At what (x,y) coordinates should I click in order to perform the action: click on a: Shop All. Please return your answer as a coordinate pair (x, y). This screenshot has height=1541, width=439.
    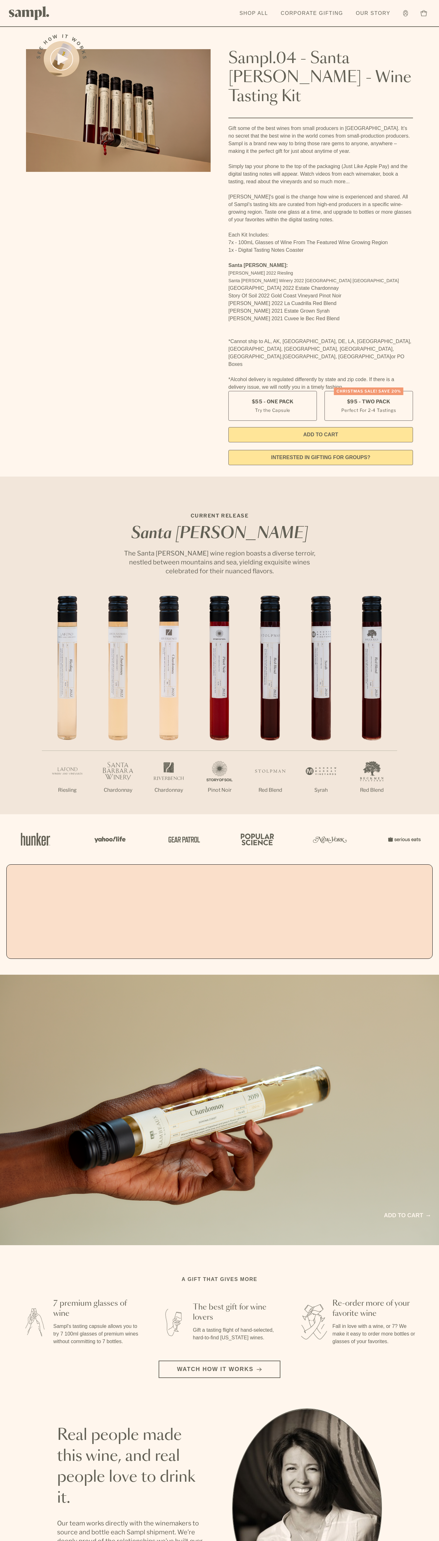
    Looking at the image, I should click on (254, 13).